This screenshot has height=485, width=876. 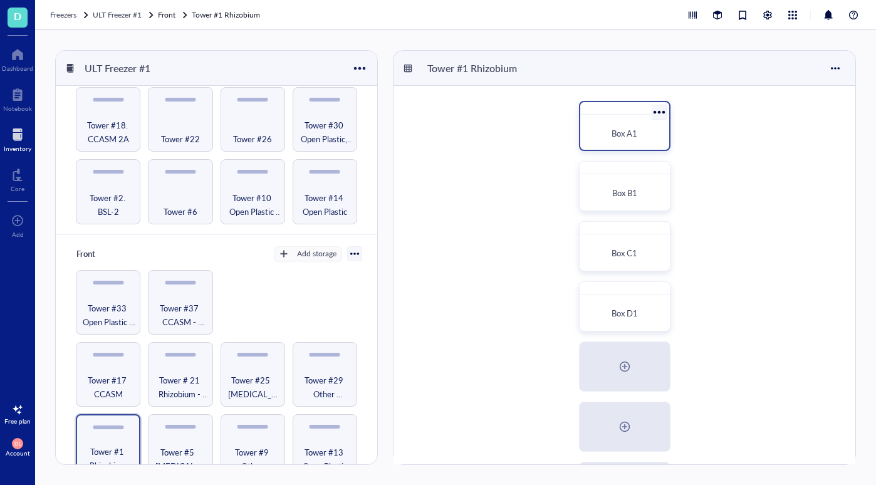 I want to click on div: Add storage, so click(x=316, y=254).